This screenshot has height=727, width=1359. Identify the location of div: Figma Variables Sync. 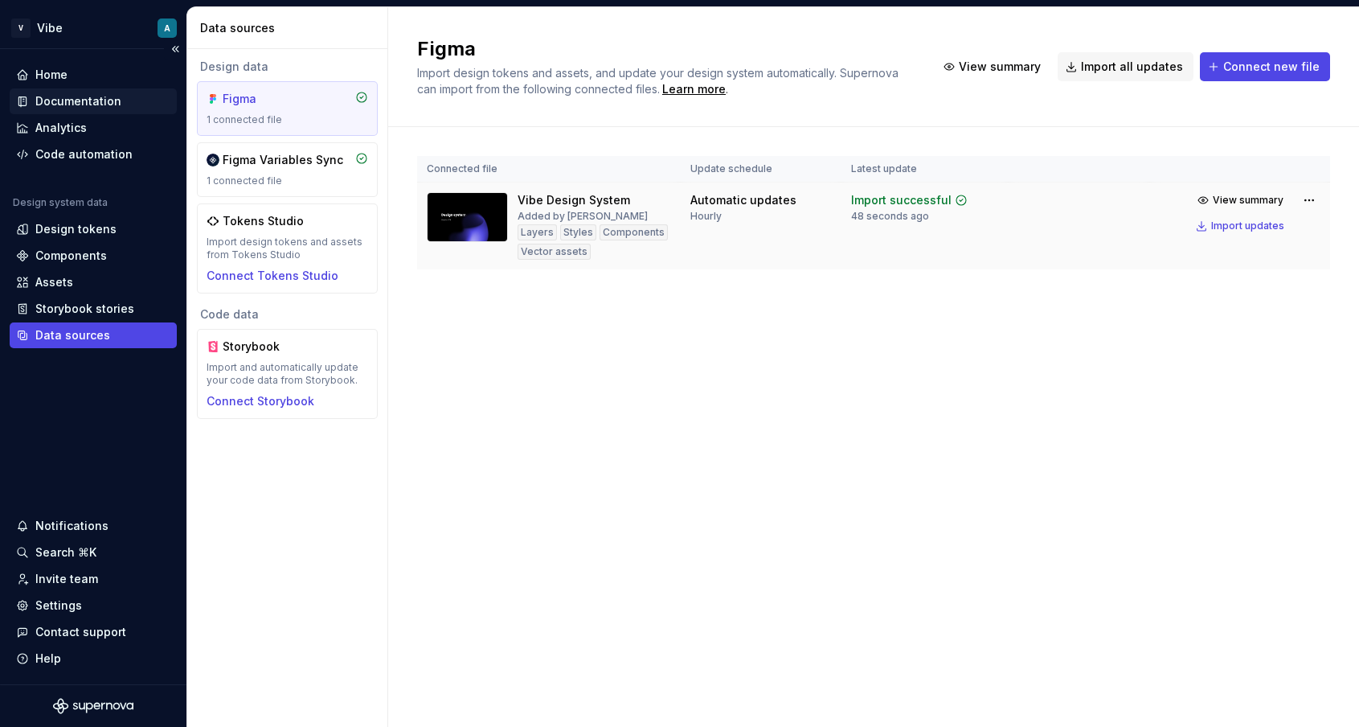
(283, 160).